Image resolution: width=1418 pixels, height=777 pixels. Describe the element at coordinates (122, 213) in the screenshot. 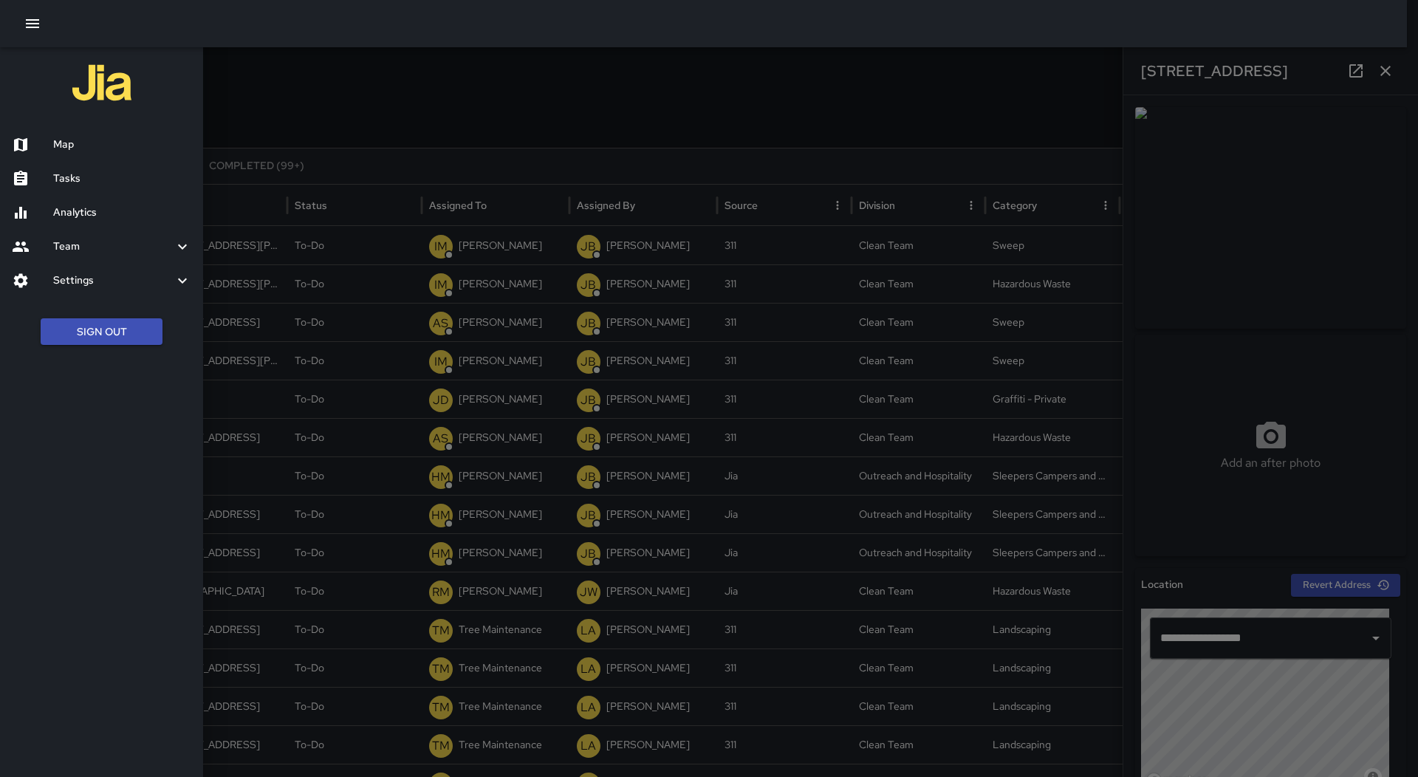

I see `h6: Analytics` at that location.